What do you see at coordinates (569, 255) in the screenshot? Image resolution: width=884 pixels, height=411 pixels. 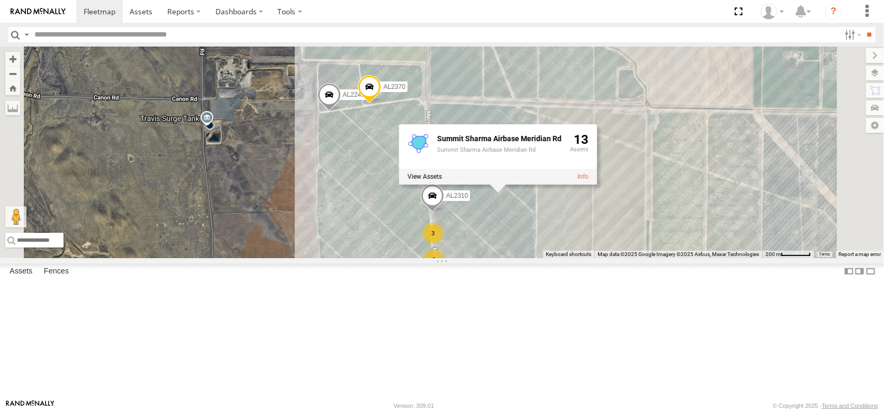 I see `button: Keyboard shortcuts` at bounding box center [569, 255].